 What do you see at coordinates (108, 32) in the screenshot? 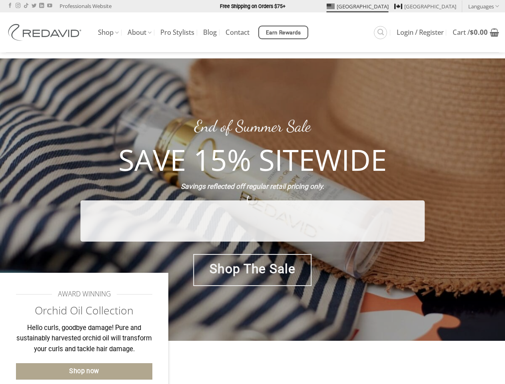
I see `a: Shop` at bounding box center [108, 32].